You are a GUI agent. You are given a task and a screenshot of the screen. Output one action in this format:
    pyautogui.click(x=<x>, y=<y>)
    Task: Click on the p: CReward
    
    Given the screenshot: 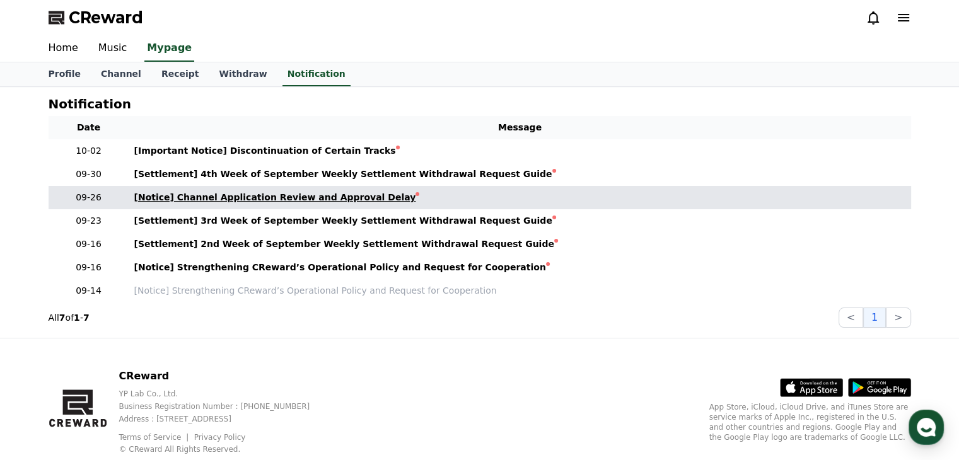 What is the action you would take?
    pyautogui.click(x=224, y=376)
    